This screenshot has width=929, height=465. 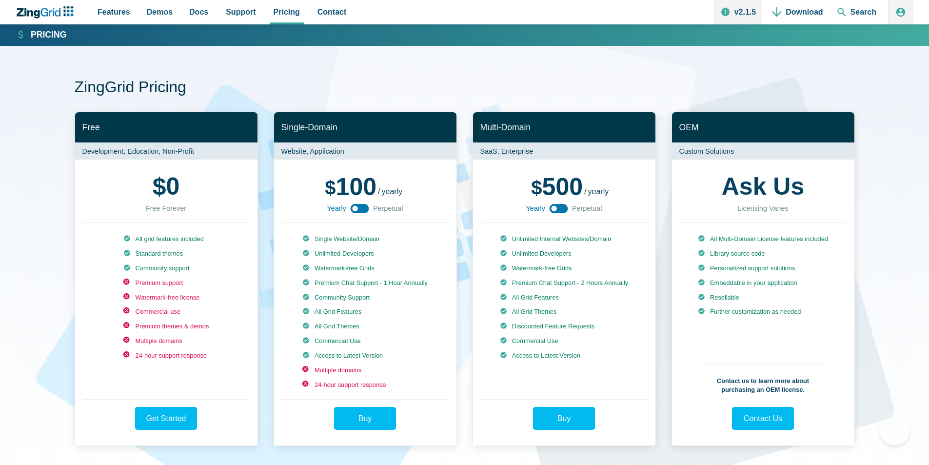 I want to click on strong: Ask Us, so click(x=763, y=186).